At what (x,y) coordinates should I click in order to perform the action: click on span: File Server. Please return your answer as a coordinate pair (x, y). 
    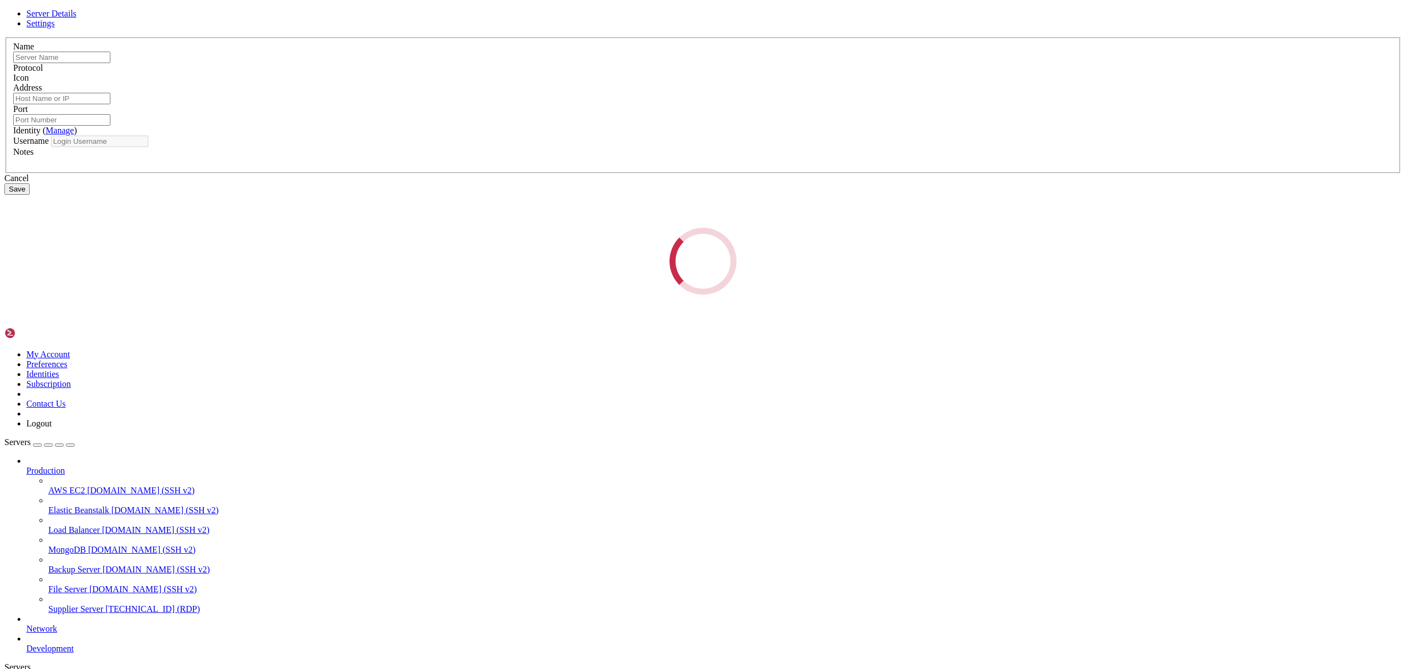
    Looking at the image, I should click on (68, 589).